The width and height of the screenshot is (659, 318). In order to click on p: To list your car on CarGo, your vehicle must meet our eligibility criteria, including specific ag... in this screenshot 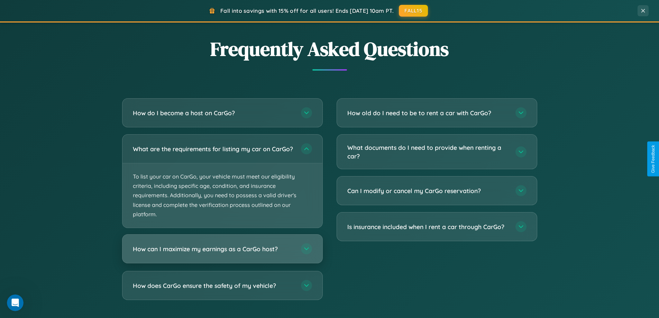, I will do `click(223, 196)`.